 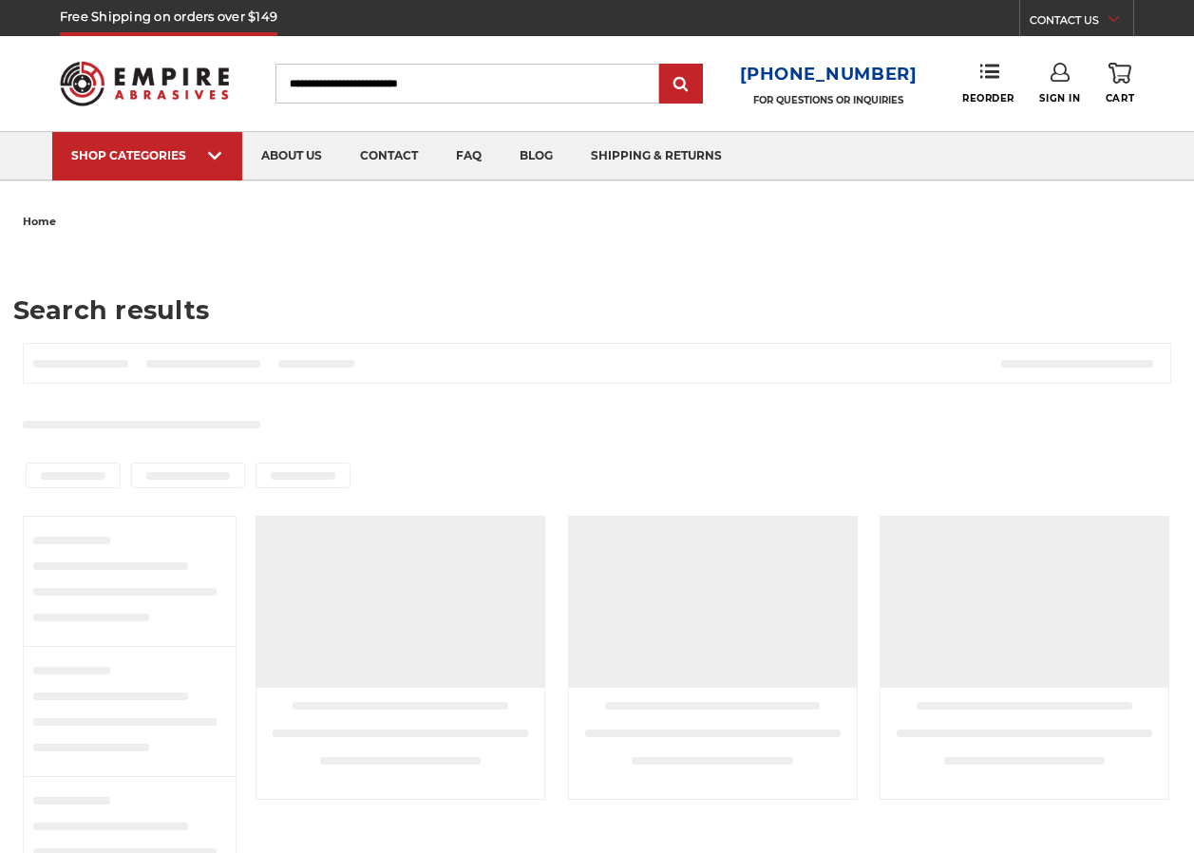 What do you see at coordinates (1120, 98) in the screenshot?
I see `span: Cart` at bounding box center [1120, 98].